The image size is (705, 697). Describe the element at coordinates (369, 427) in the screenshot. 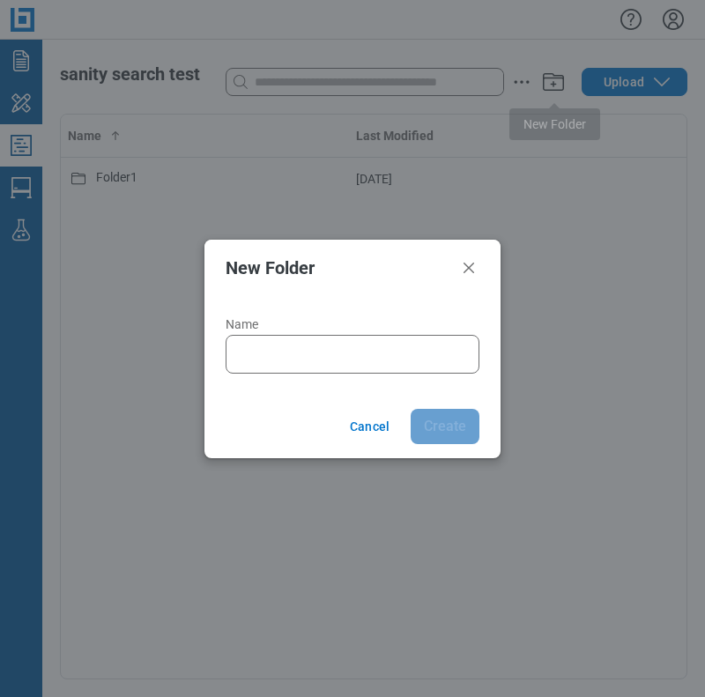

I see `button: Cancel` at that location.